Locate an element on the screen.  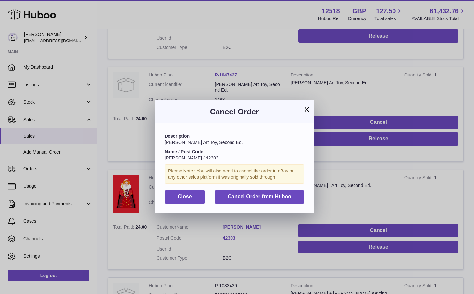
h3: Cancel Order is located at coordinates (234, 112).